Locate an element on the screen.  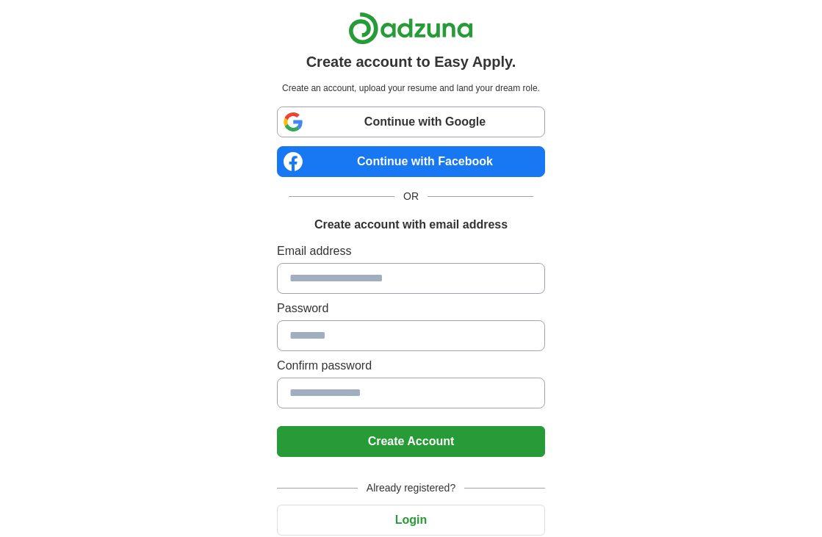
label: Email address is located at coordinates (411, 251).